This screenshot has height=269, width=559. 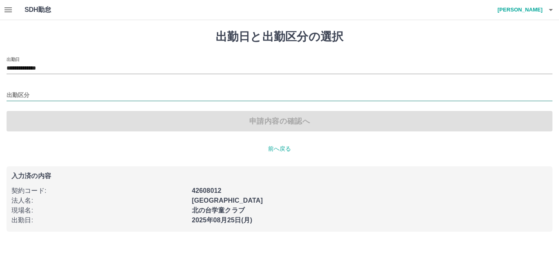 I want to click on label: 出勤日, so click(x=13, y=59).